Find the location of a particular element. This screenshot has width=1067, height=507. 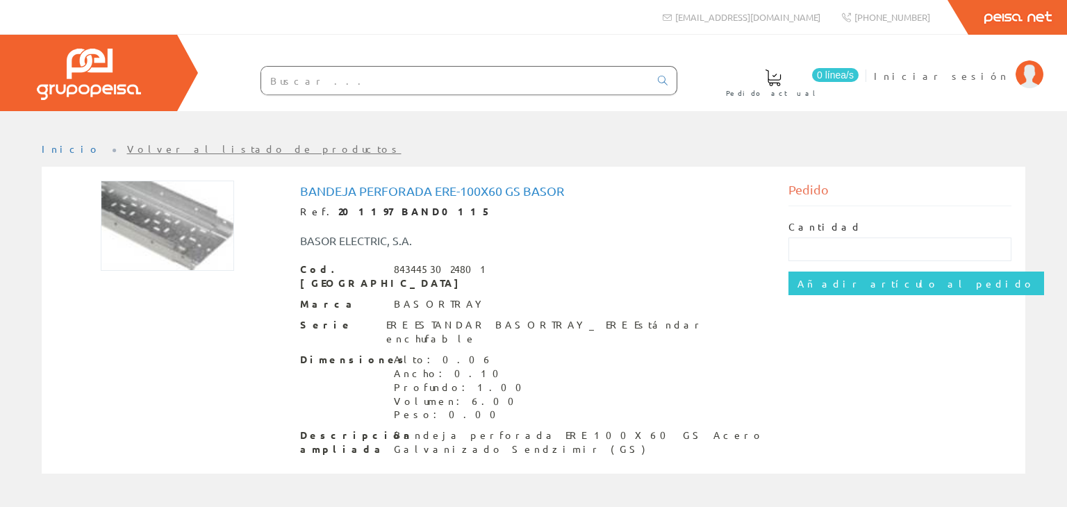

span: 0 línea/s is located at coordinates (835, 75).